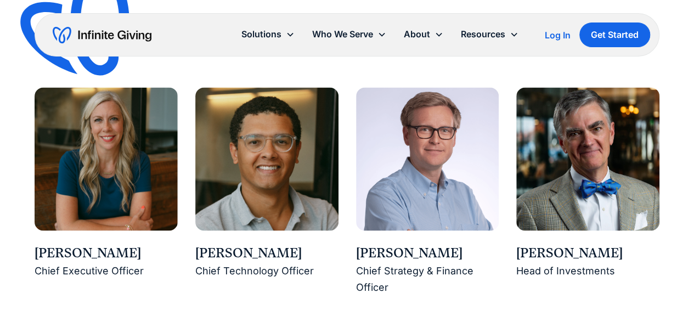  What do you see at coordinates (558, 35) in the screenshot?
I see `a: Log In` at bounding box center [558, 35].